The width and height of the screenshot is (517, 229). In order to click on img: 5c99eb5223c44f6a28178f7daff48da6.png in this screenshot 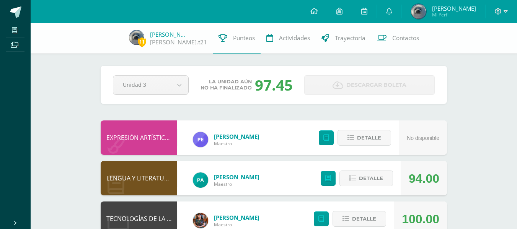, I will do `click(201, 140)`.